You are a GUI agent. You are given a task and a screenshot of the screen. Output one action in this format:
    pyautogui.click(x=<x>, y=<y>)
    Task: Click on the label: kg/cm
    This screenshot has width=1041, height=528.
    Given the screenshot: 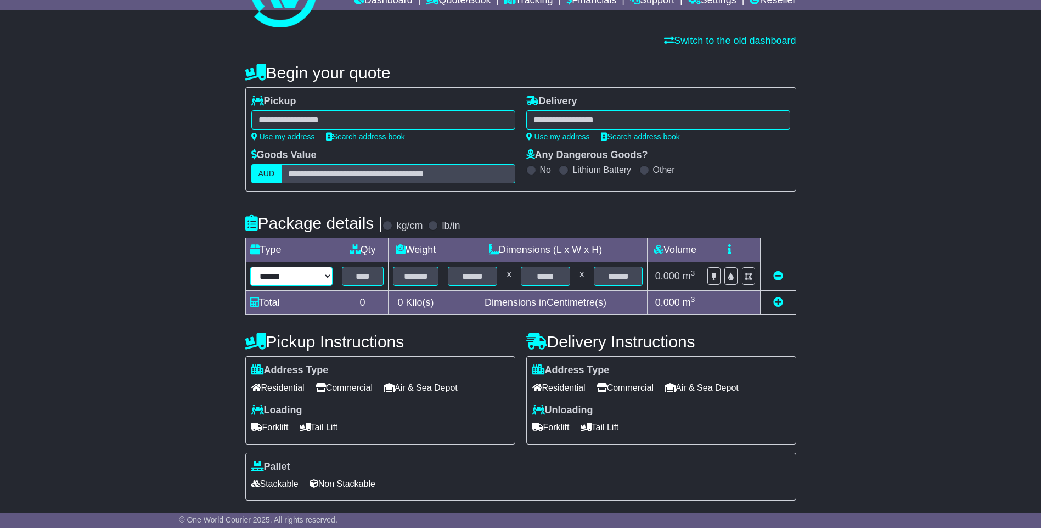 What is the action you would take?
    pyautogui.click(x=409, y=226)
    